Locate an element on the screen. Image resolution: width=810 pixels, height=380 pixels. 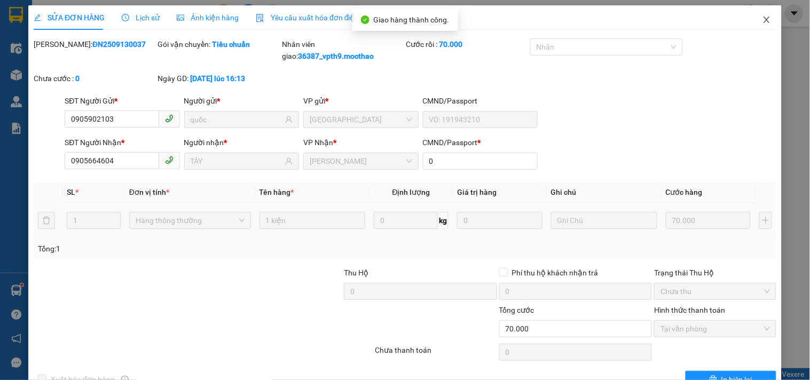
div: Gói vận chuyển: is located at coordinates (219, 44).